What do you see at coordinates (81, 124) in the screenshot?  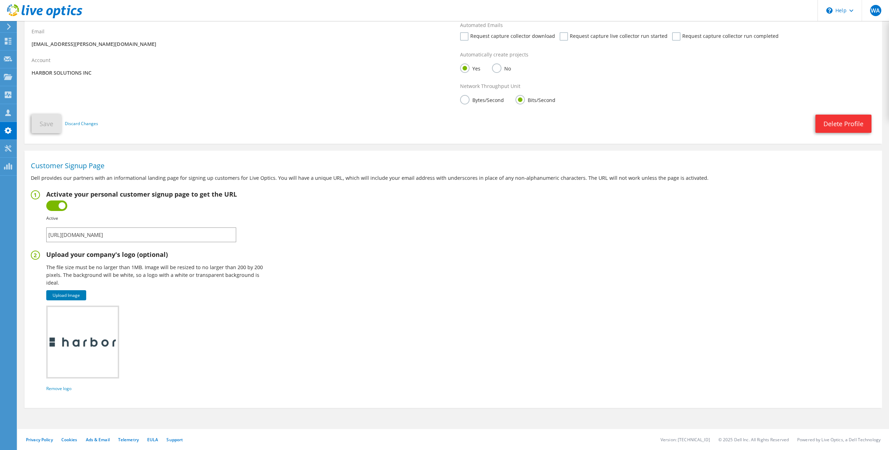 I see `a: Discard Changes` at bounding box center [81, 124].